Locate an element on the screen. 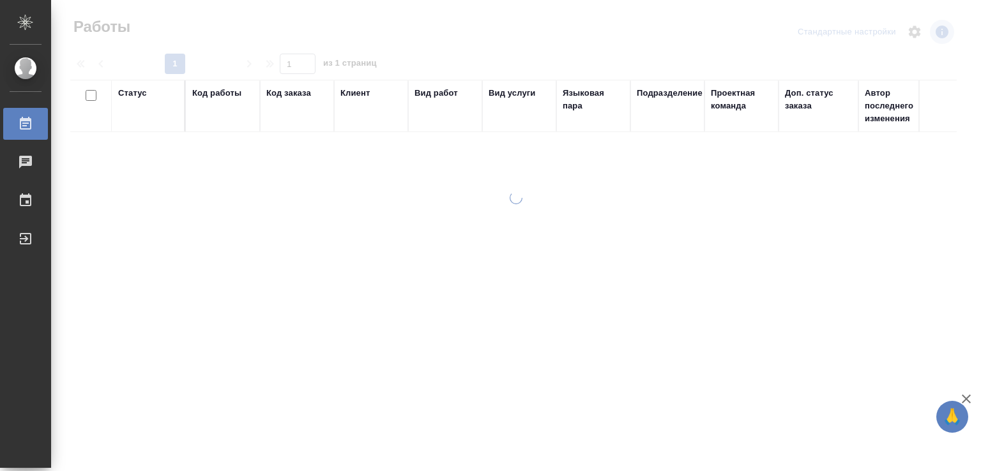 The height and width of the screenshot is (471, 981). div: Код заказа is located at coordinates (289, 93).